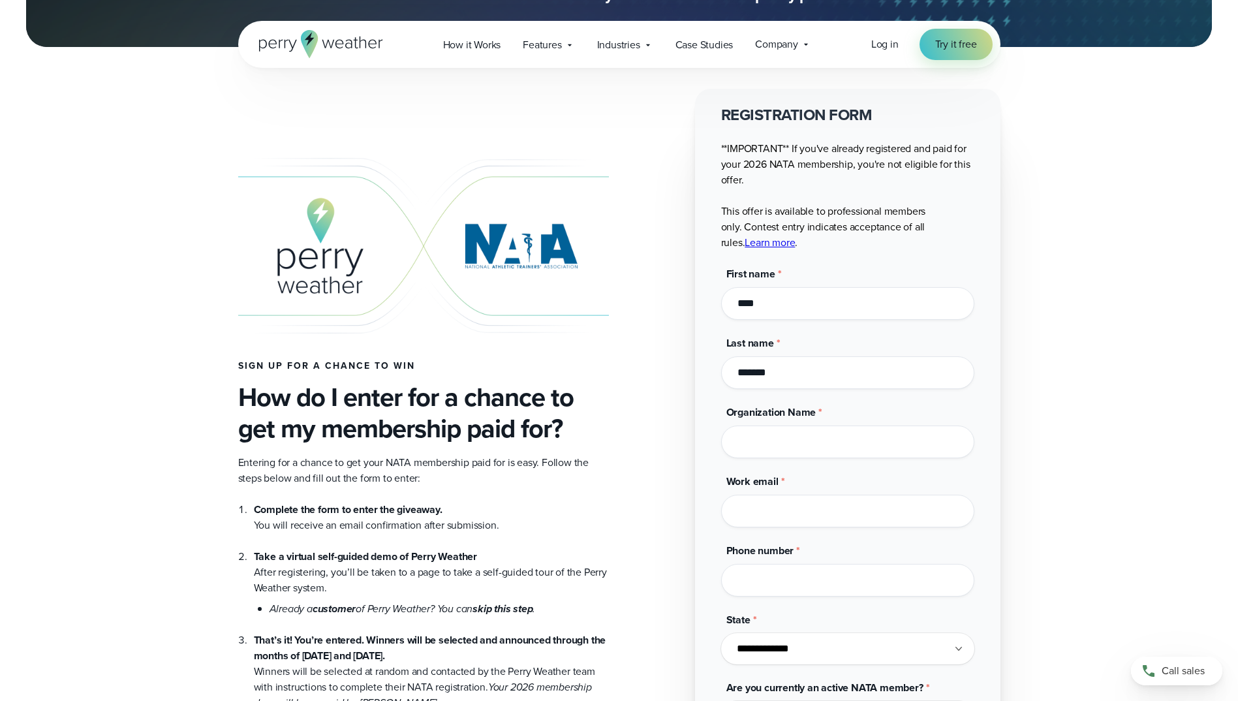 This screenshot has height=701, width=1238. Describe the element at coordinates (885, 44) in the screenshot. I see `a: Log in` at that location.